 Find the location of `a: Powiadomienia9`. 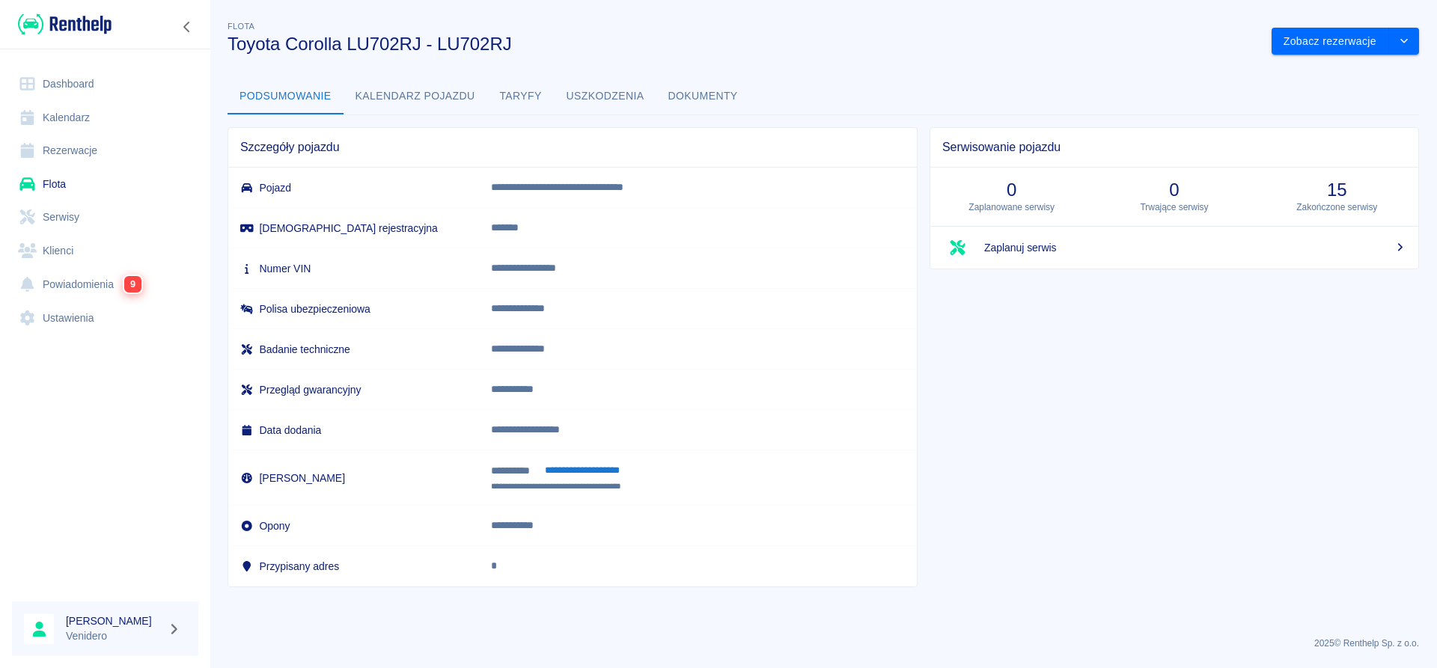

a: Powiadomienia9 is located at coordinates (105, 284).